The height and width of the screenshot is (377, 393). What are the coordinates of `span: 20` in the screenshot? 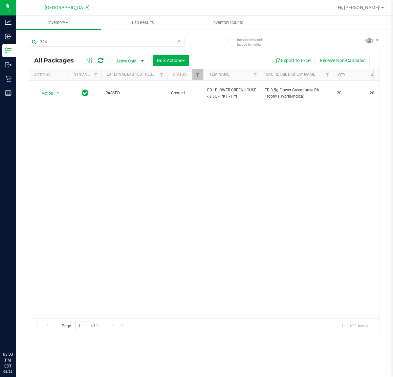 It's located at (350, 93).